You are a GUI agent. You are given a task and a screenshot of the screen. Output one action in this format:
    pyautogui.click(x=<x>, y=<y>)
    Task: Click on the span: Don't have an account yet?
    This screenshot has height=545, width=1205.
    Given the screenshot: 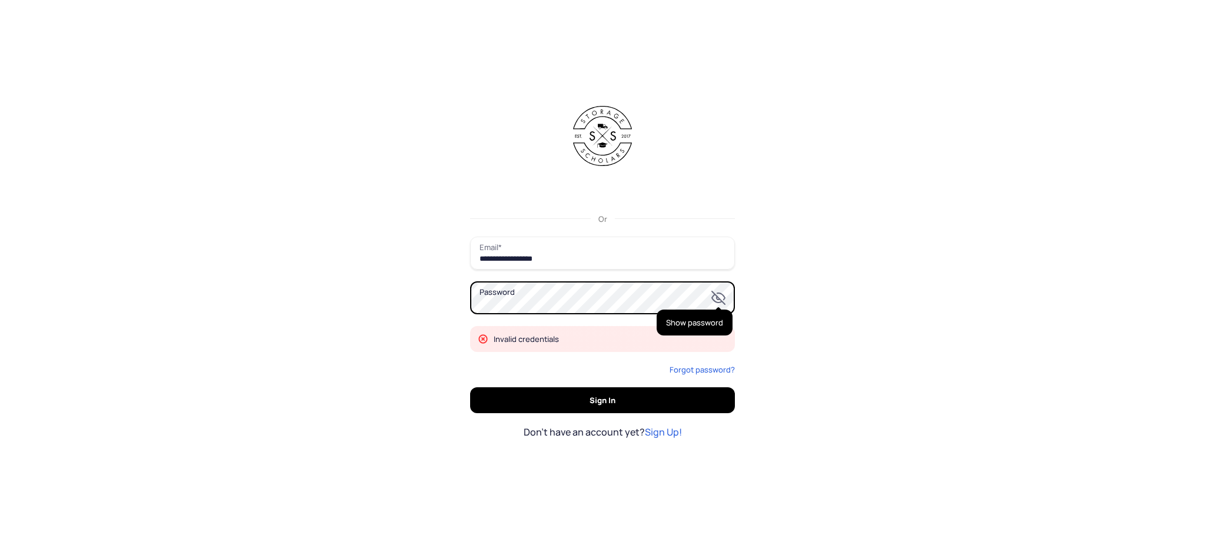 What is the action you would take?
    pyautogui.click(x=603, y=432)
    